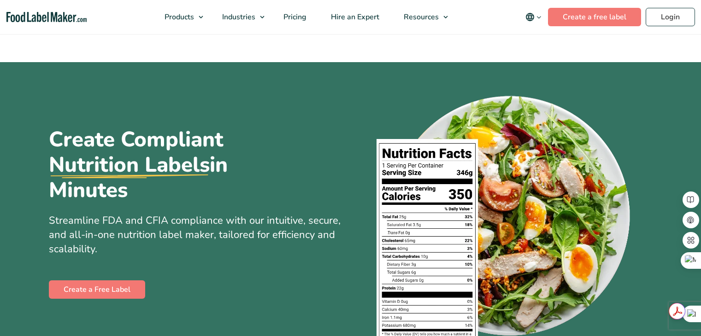 The height and width of the screenshot is (336, 701). Describe the element at coordinates (294, 17) in the screenshot. I see `span: Pricing` at that location.